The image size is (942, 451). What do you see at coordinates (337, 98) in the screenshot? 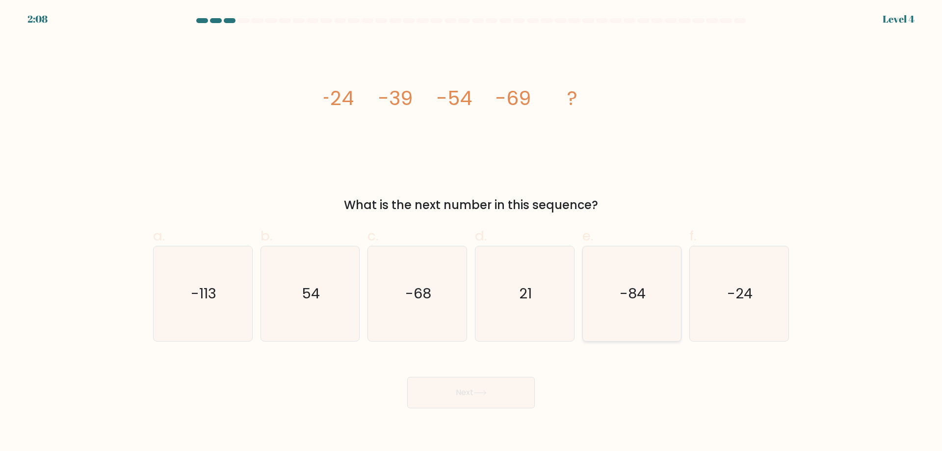
I see `tspan: -24` at bounding box center [337, 98].